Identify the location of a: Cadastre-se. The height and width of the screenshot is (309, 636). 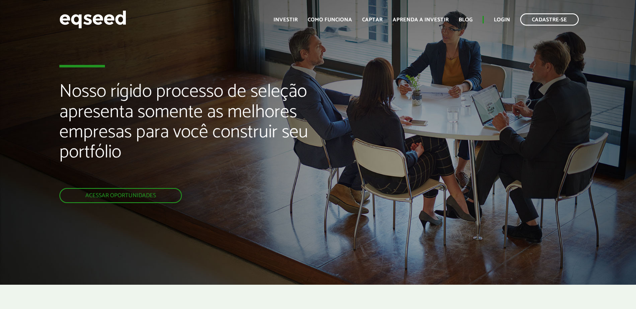
(549, 19).